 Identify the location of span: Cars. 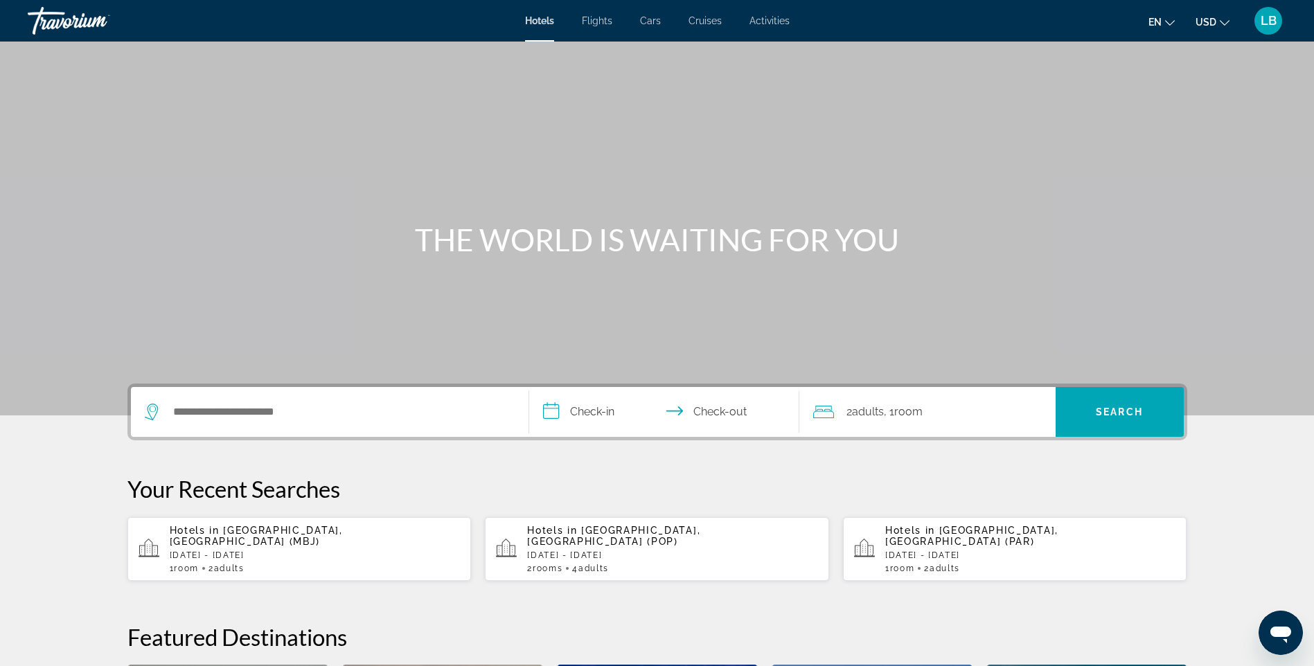
(650, 21).